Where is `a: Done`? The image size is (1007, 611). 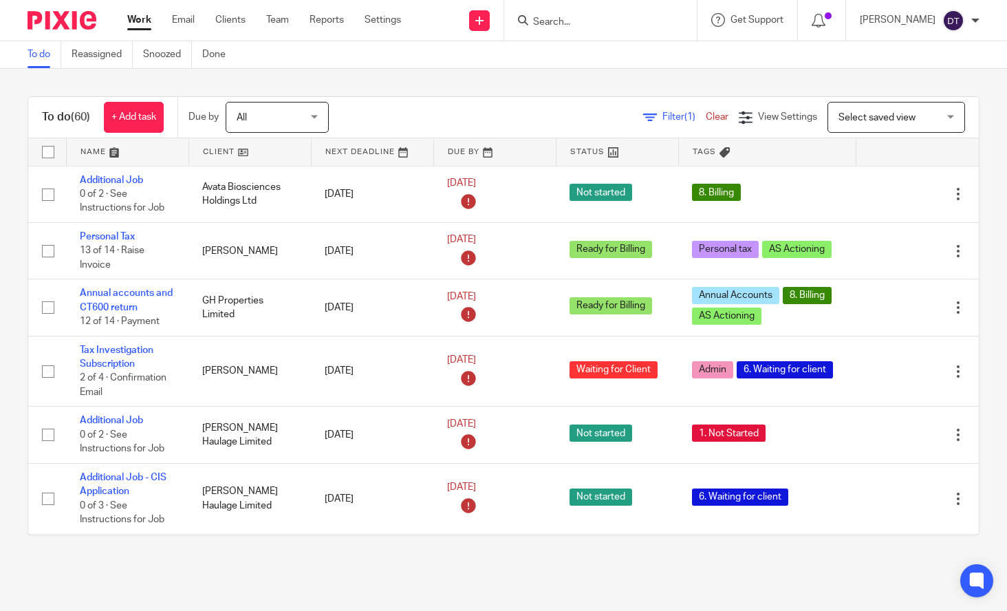 a: Done is located at coordinates (219, 54).